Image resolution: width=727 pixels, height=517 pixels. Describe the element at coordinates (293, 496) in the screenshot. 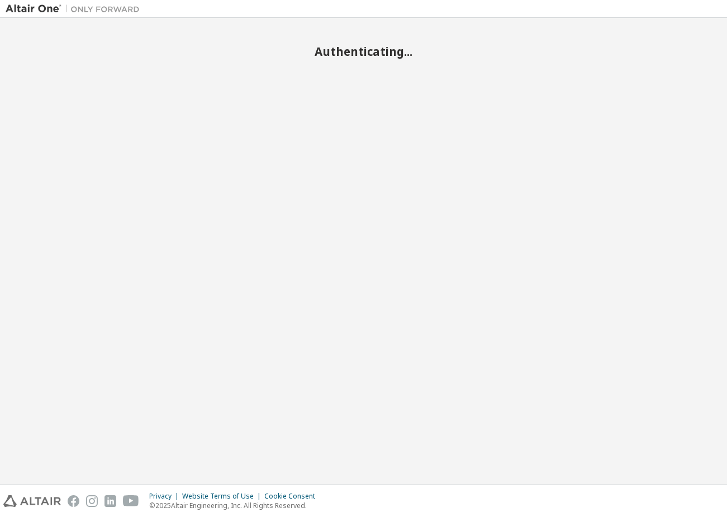

I see `div: Cookie Consent` at that location.